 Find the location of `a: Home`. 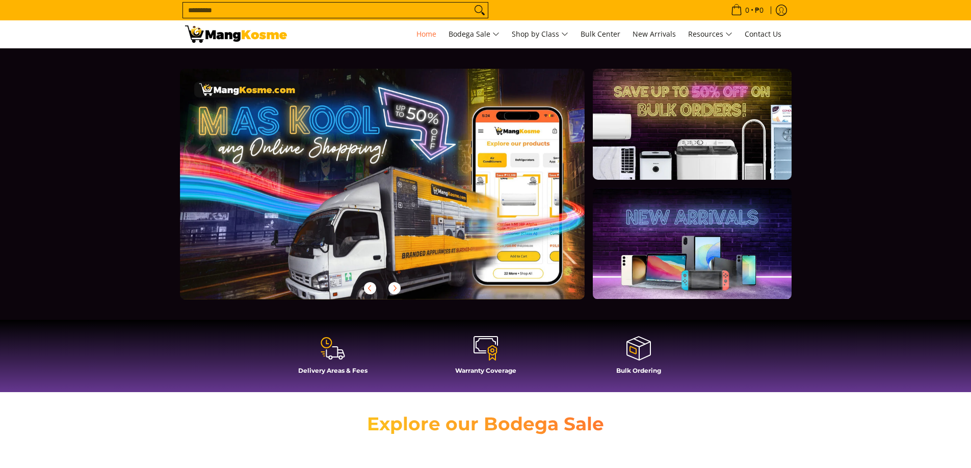

a: Home is located at coordinates (426, 34).